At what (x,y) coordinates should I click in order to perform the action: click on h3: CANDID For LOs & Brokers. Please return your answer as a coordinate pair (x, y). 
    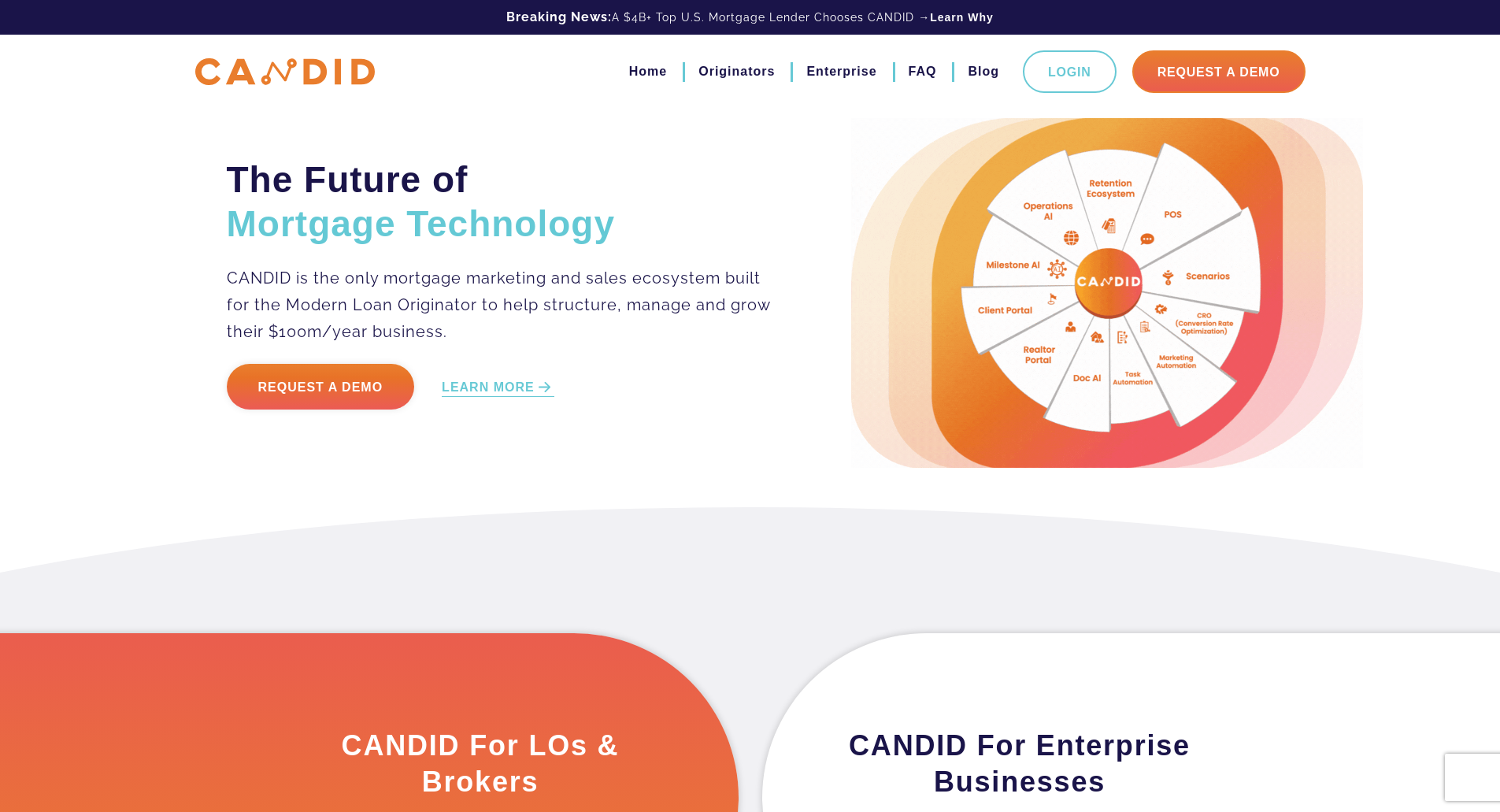
    Looking at the image, I should click on (481, 764).